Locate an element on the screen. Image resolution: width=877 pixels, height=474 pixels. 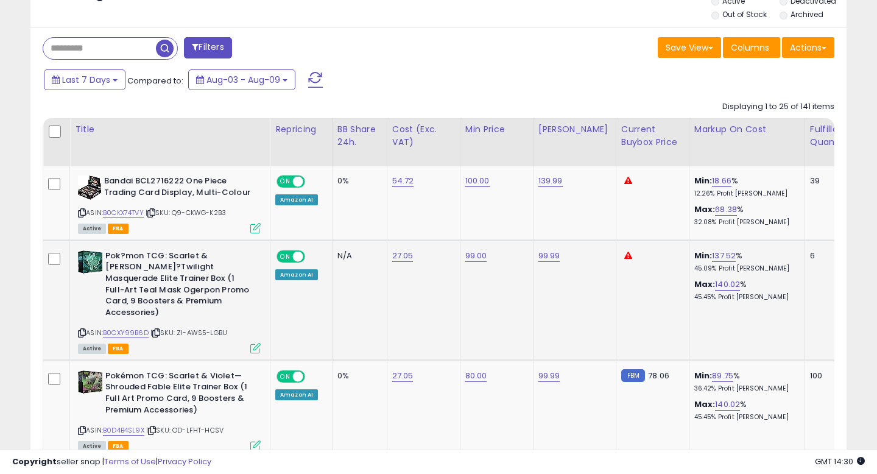
span: Last 7 Days is located at coordinates (86, 80).